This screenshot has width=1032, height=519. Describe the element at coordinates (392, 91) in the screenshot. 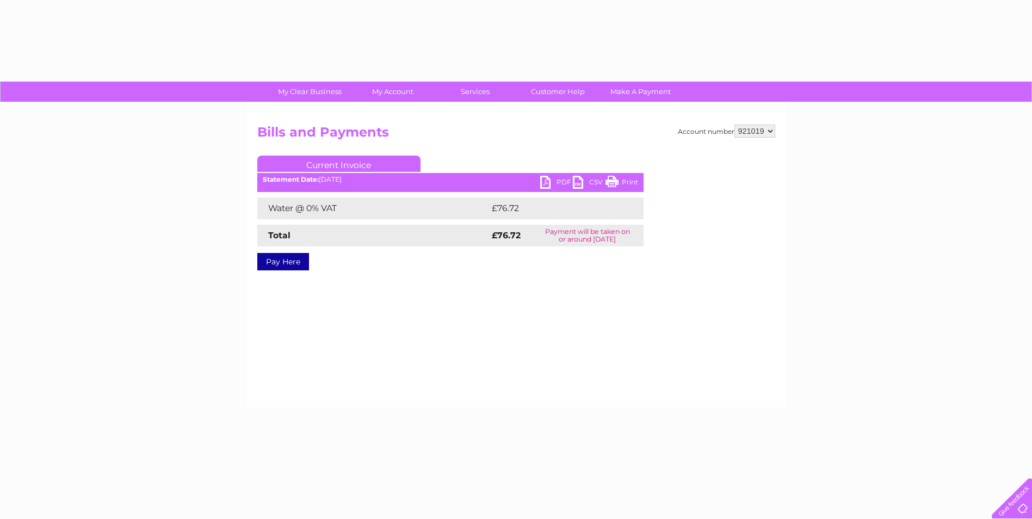

I see `a: My Account` at that location.